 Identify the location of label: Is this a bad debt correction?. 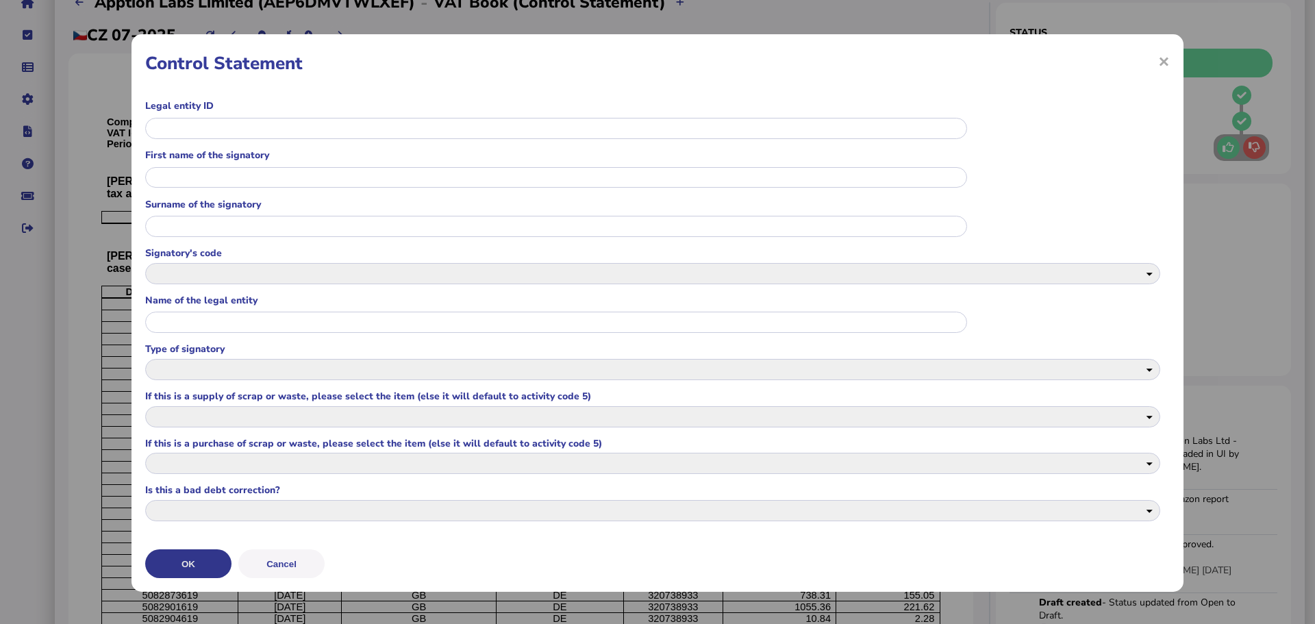
(653, 490).